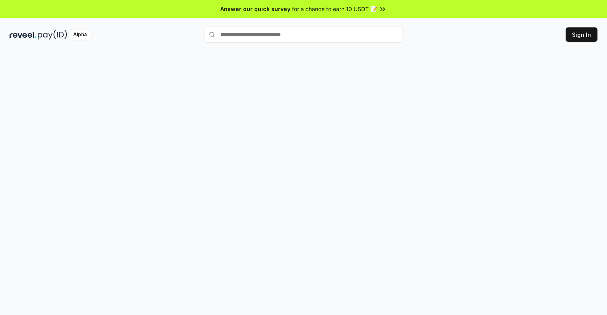  I want to click on span: Answer our quick survey, so click(255, 9).